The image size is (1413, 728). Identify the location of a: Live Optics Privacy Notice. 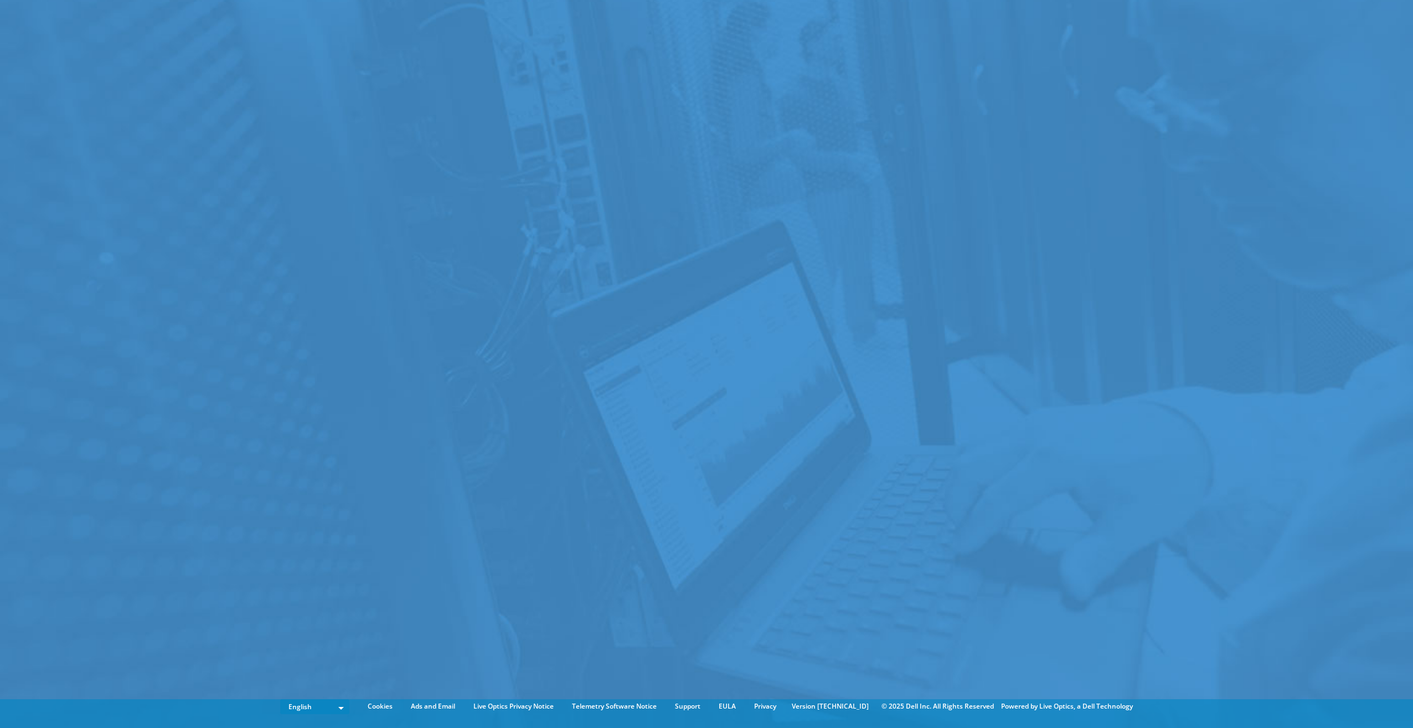
(513, 706).